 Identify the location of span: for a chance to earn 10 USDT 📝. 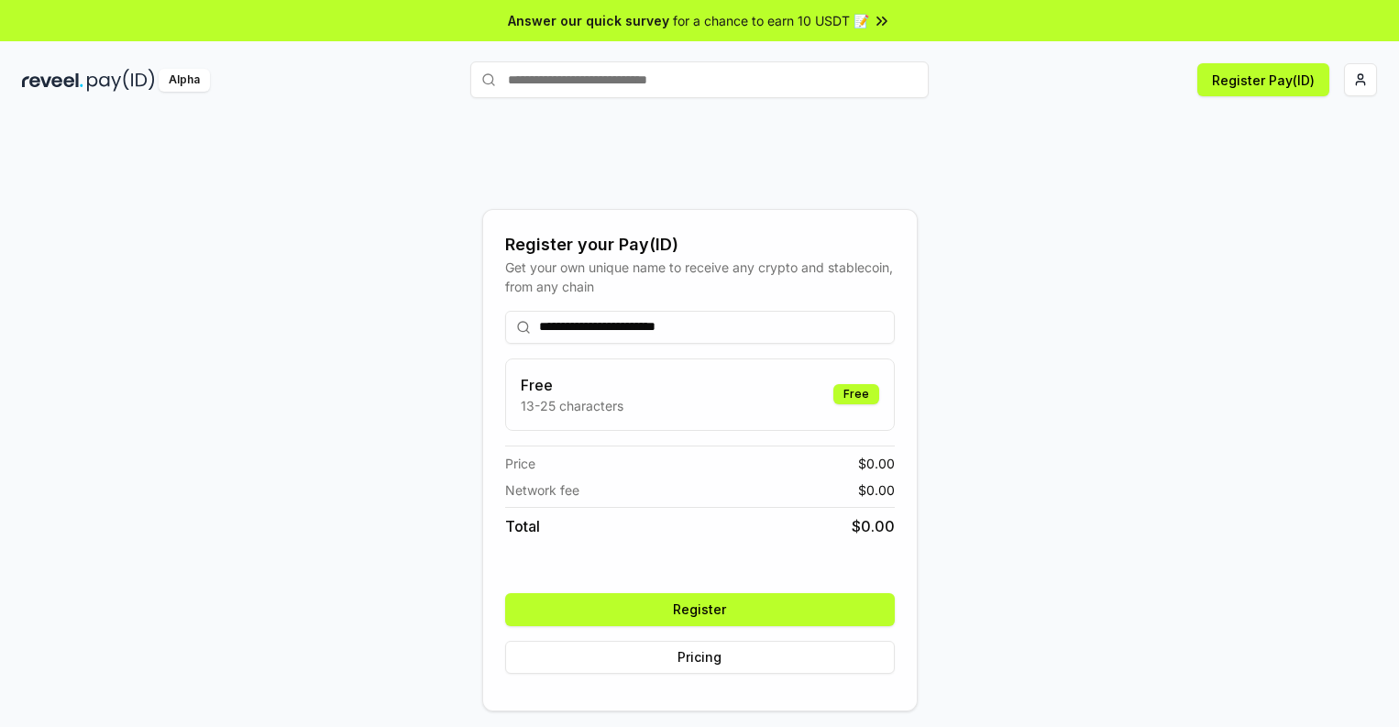
(771, 20).